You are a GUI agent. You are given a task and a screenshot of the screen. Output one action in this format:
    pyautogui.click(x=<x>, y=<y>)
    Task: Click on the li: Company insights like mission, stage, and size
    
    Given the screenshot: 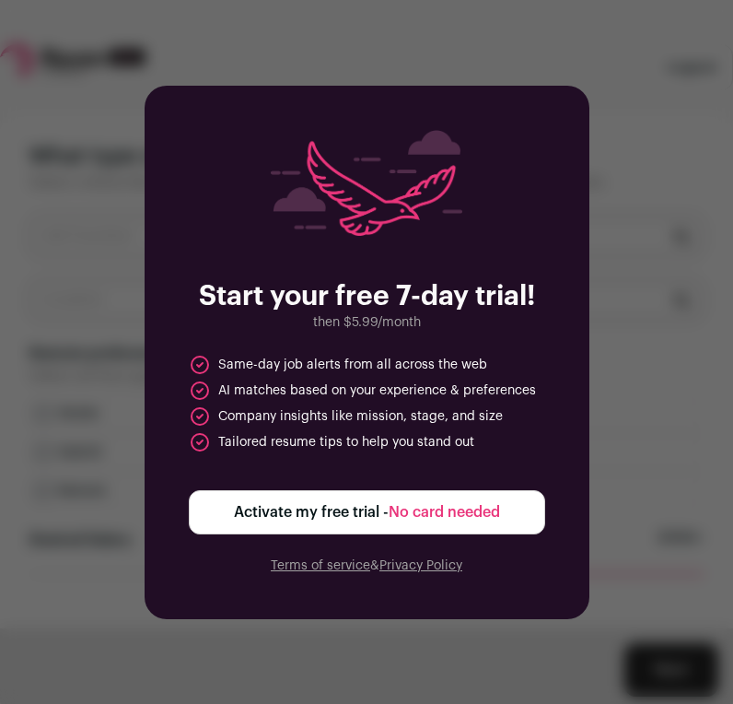 What is the action you would take?
    pyautogui.click(x=346, y=416)
    